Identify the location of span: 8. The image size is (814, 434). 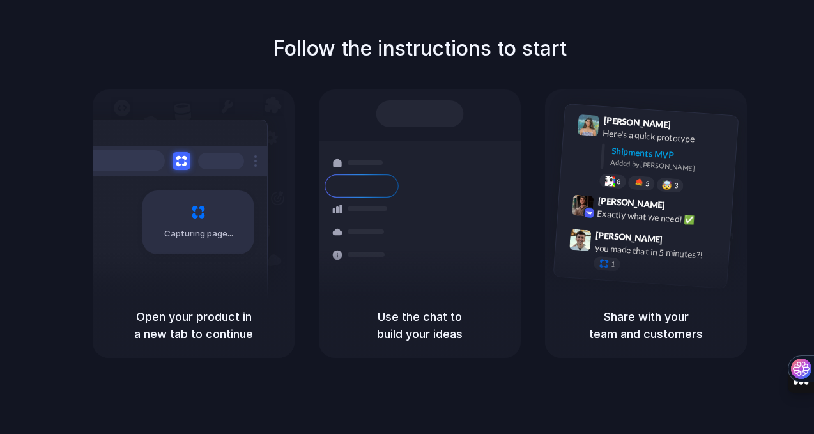
(618, 181).